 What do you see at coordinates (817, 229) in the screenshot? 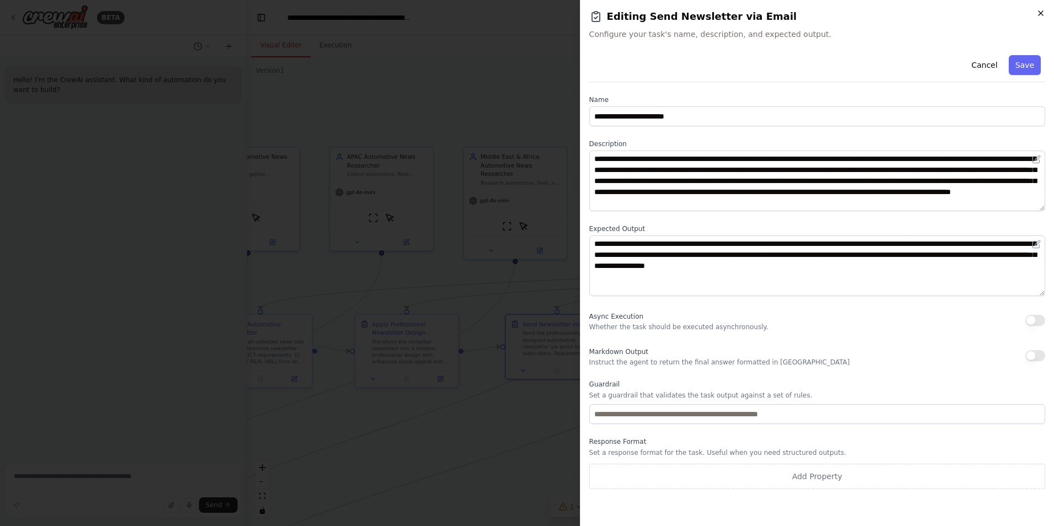
I see `label: Expected Output` at bounding box center [817, 229].